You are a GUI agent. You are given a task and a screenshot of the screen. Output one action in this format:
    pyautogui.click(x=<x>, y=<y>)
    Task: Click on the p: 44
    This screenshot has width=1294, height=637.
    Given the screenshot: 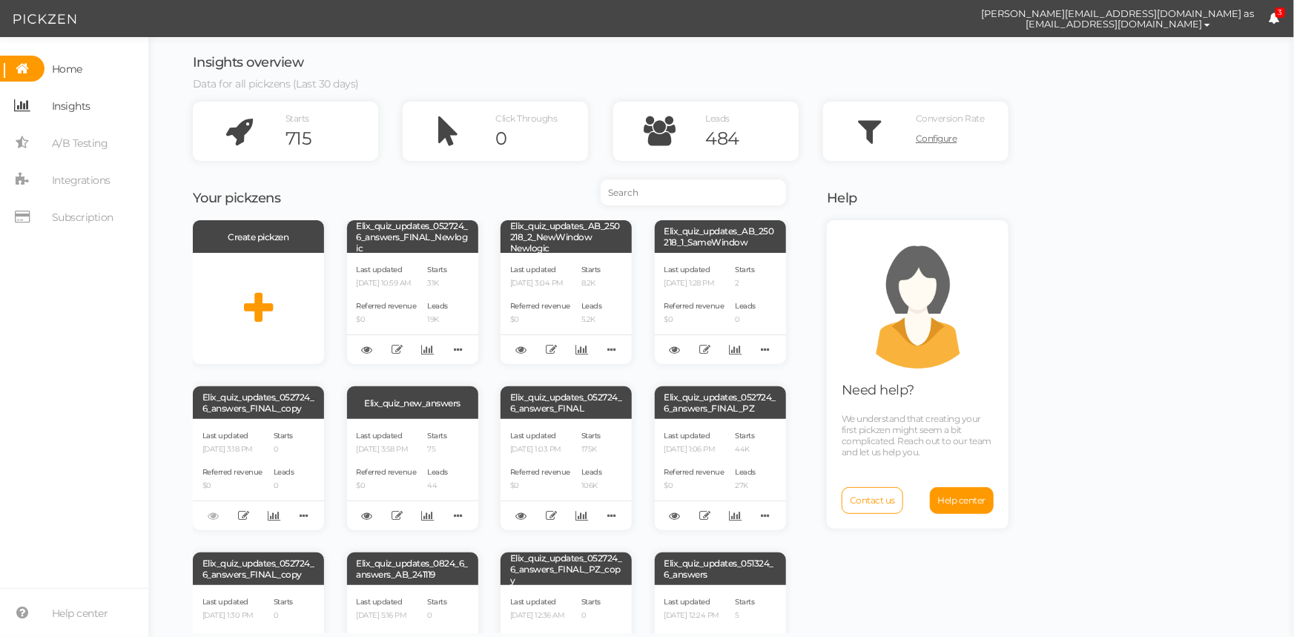 What is the action you would take?
    pyautogui.click(x=438, y=486)
    